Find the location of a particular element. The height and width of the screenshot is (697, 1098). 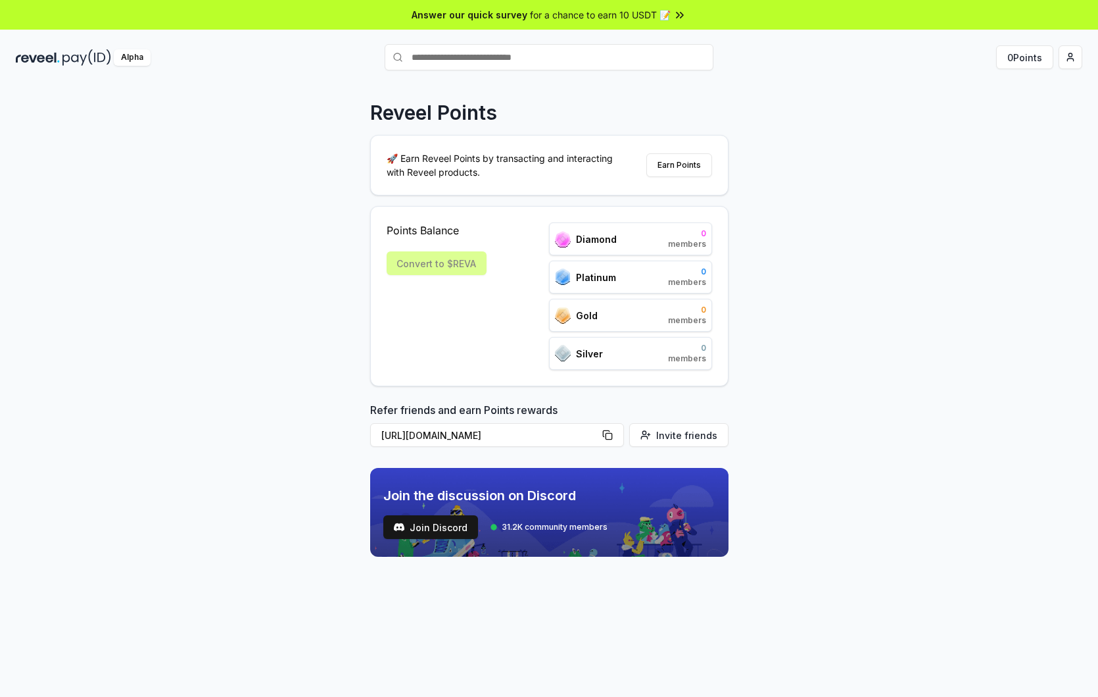

p: Reveel Points is located at coordinates (433, 112).